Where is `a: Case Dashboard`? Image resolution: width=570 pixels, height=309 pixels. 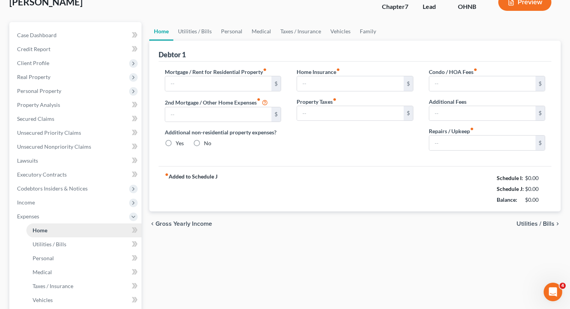 a: Case Dashboard is located at coordinates (76, 35).